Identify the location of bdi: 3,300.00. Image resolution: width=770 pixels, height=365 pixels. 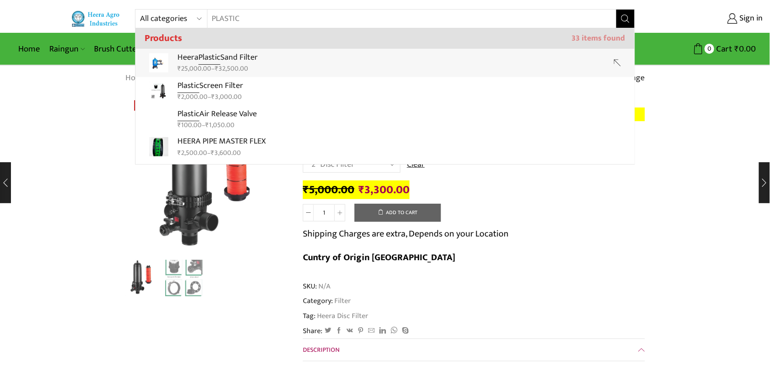
(384, 190).